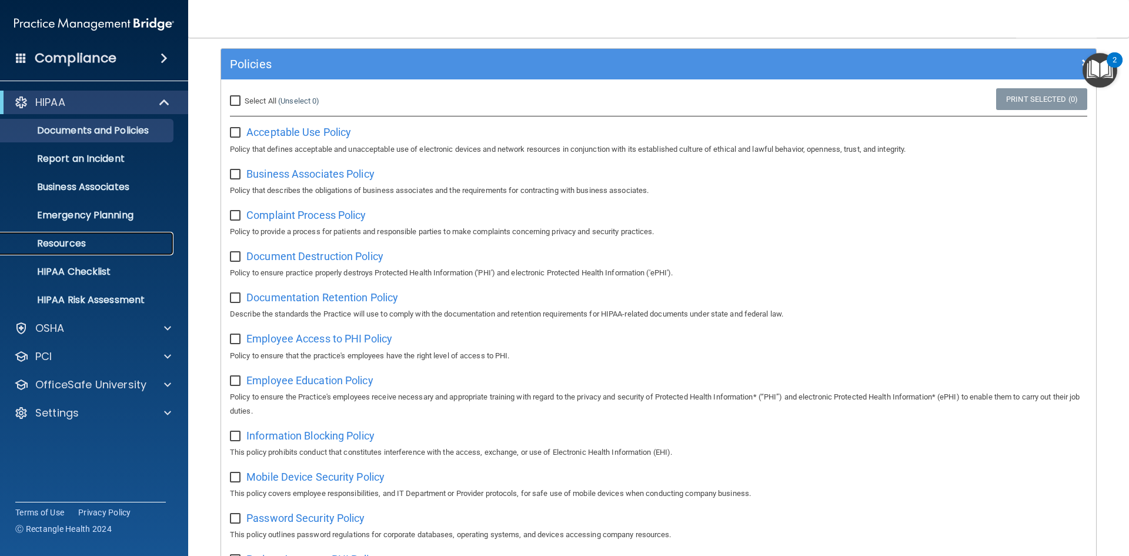 This screenshot has width=1129, height=556. Describe the element at coordinates (88, 131) in the screenshot. I see `p: Documents and Policies` at that location.